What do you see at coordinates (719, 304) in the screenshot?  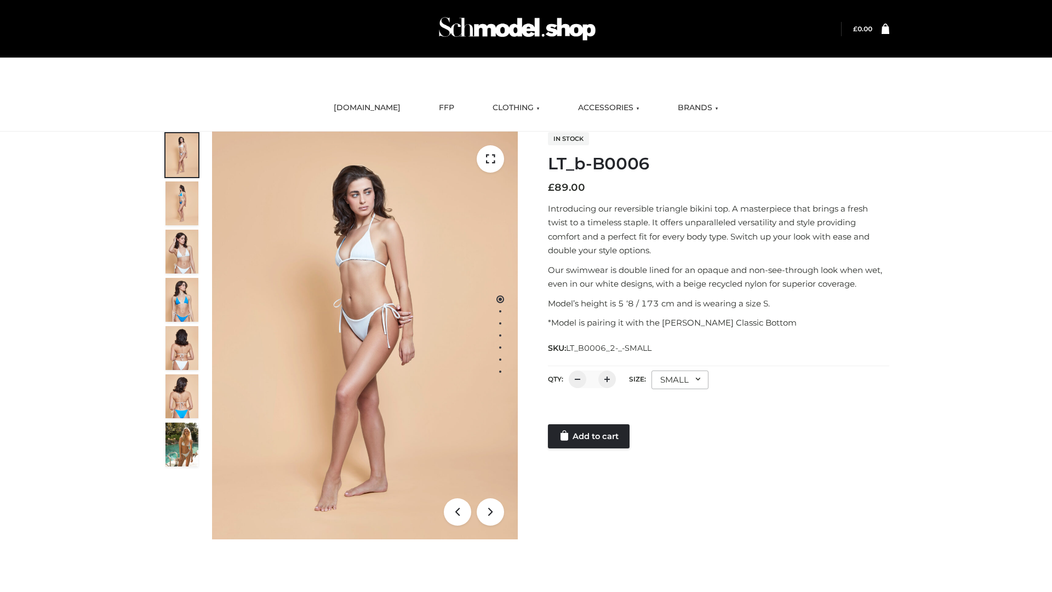 I see `p: Model’s height is 5 ‘8 / 173 cm and is wearing a size S.` at bounding box center [719, 304].